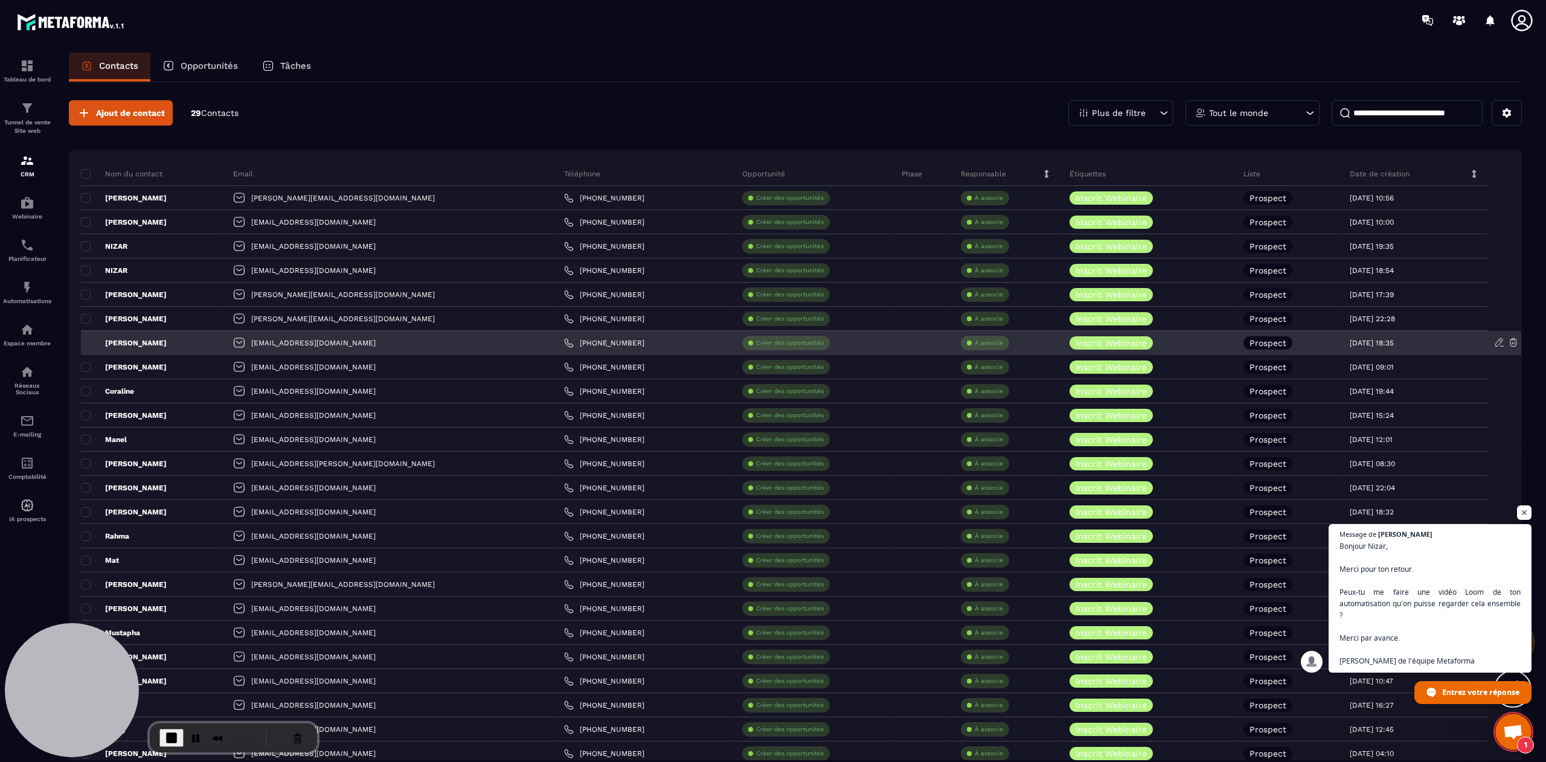  Describe the element at coordinates (912, 174) in the screenshot. I see `p: Phase` at that location.